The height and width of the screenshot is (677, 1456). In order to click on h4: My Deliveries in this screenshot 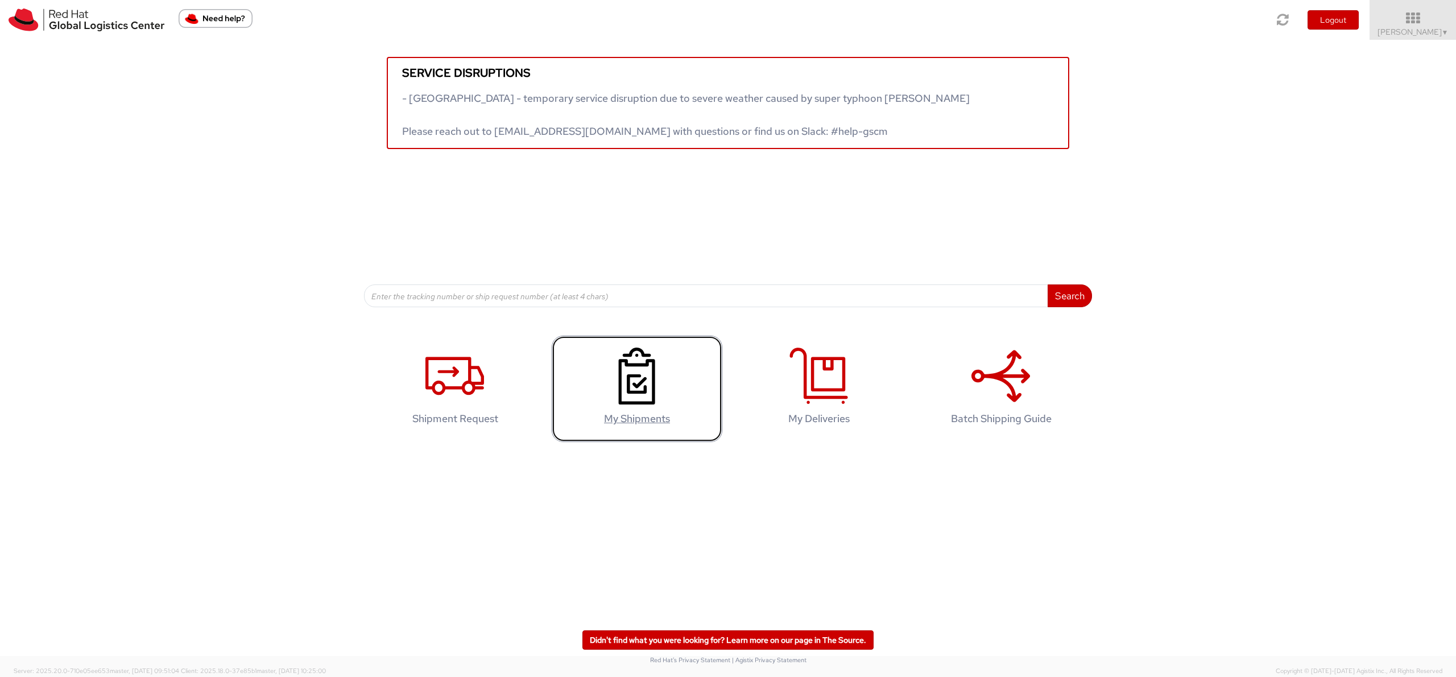, I will do `click(819, 419)`.